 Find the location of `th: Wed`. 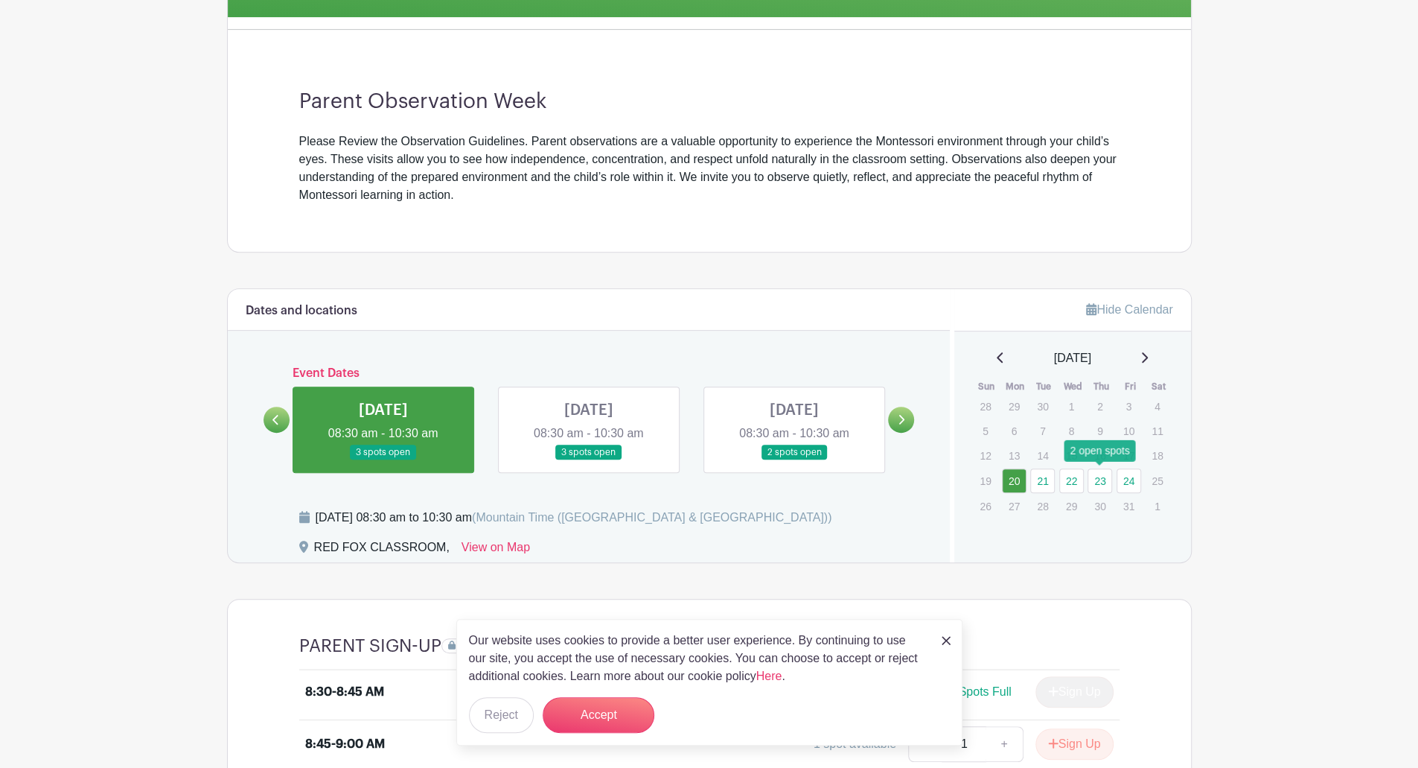

th: Wed is located at coordinates (1073, 386).